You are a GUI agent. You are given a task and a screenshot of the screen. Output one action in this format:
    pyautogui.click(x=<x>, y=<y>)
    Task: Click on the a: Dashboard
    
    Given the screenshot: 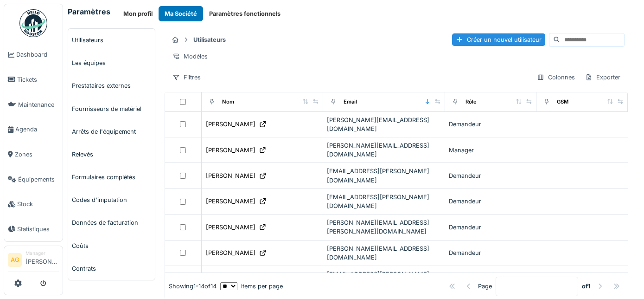 What is the action you would take?
    pyautogui.click(x=33, y=55)
    